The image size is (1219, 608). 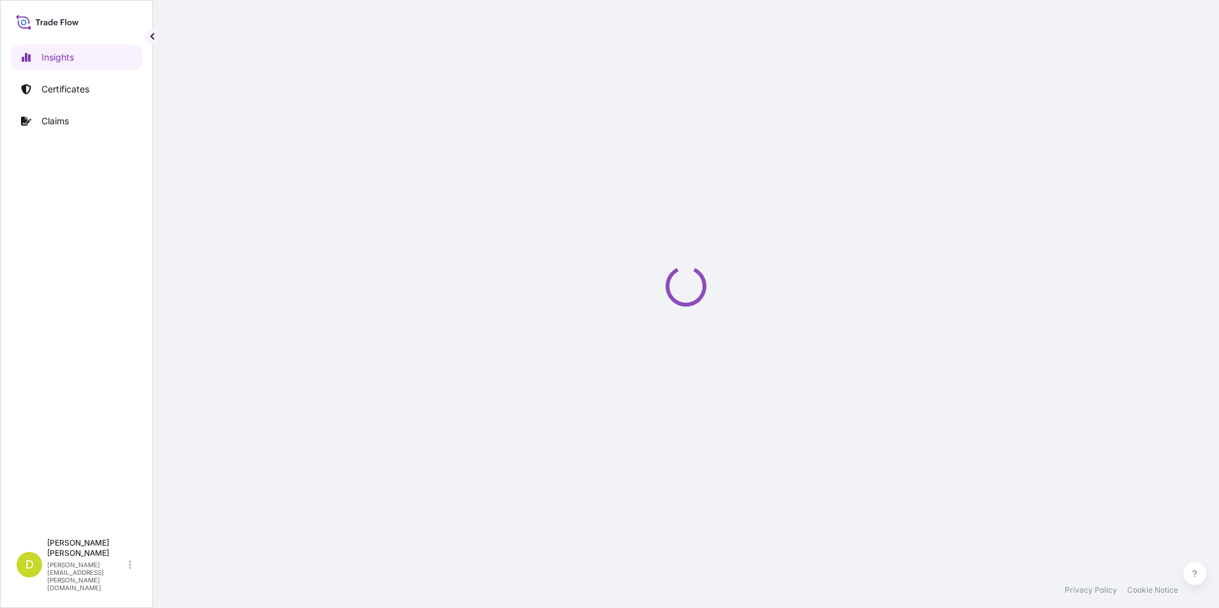 What do you see at coordinates (77, 57) in the screenshot?
I see `a: Insights` at bounding box center [77, 57].